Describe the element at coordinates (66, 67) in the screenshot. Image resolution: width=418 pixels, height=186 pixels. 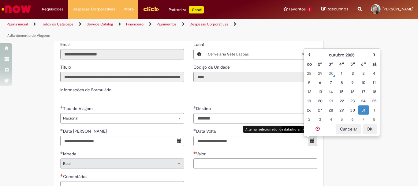
I see `span: Somente leitura - Título` at that location.